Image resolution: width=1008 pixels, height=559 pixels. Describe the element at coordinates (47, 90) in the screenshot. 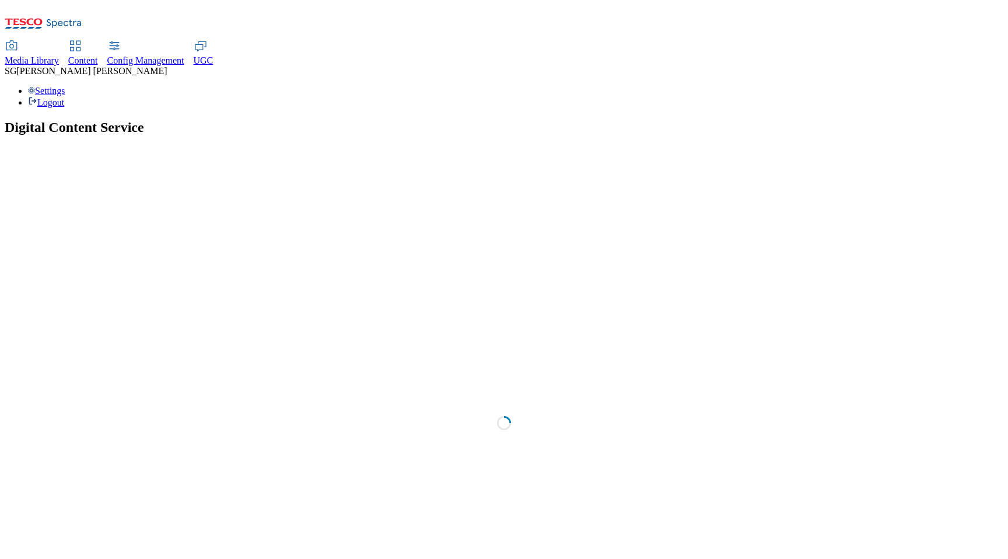

I see `a: Settings` at that location.